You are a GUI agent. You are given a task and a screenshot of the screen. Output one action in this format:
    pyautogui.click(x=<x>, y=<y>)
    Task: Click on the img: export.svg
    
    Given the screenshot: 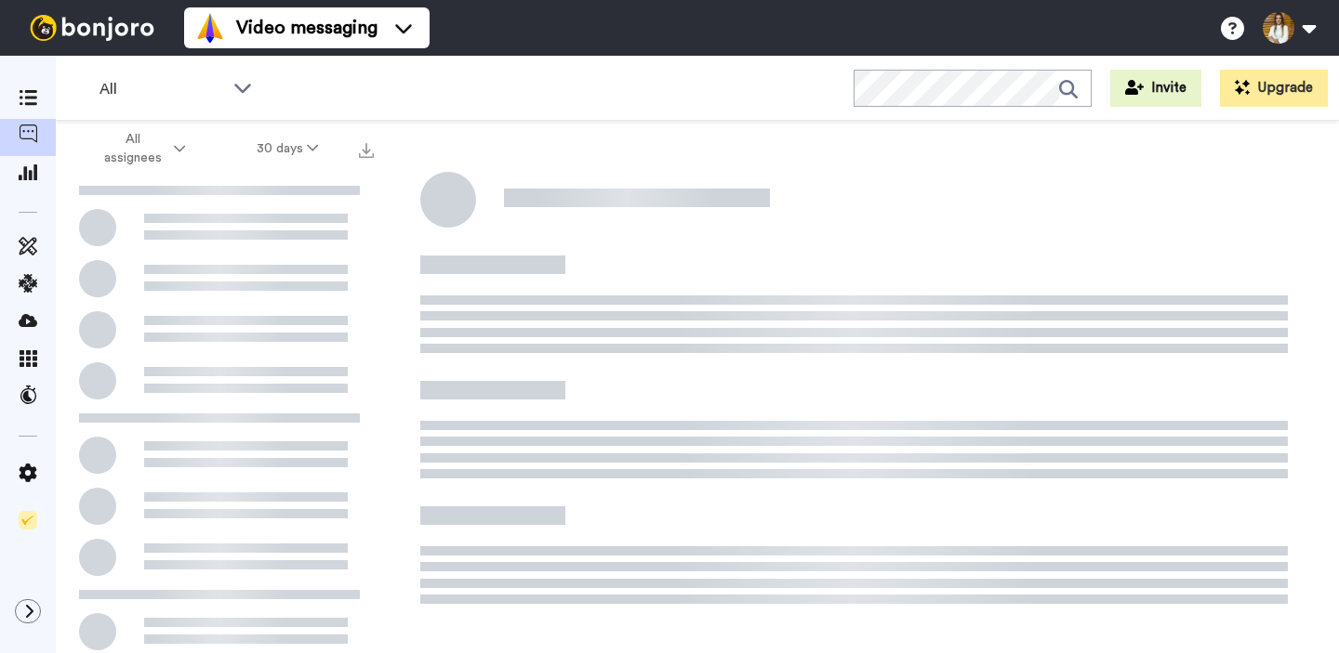 What is the action you would take?
    pyautogui.click(x=366, y=151)
    